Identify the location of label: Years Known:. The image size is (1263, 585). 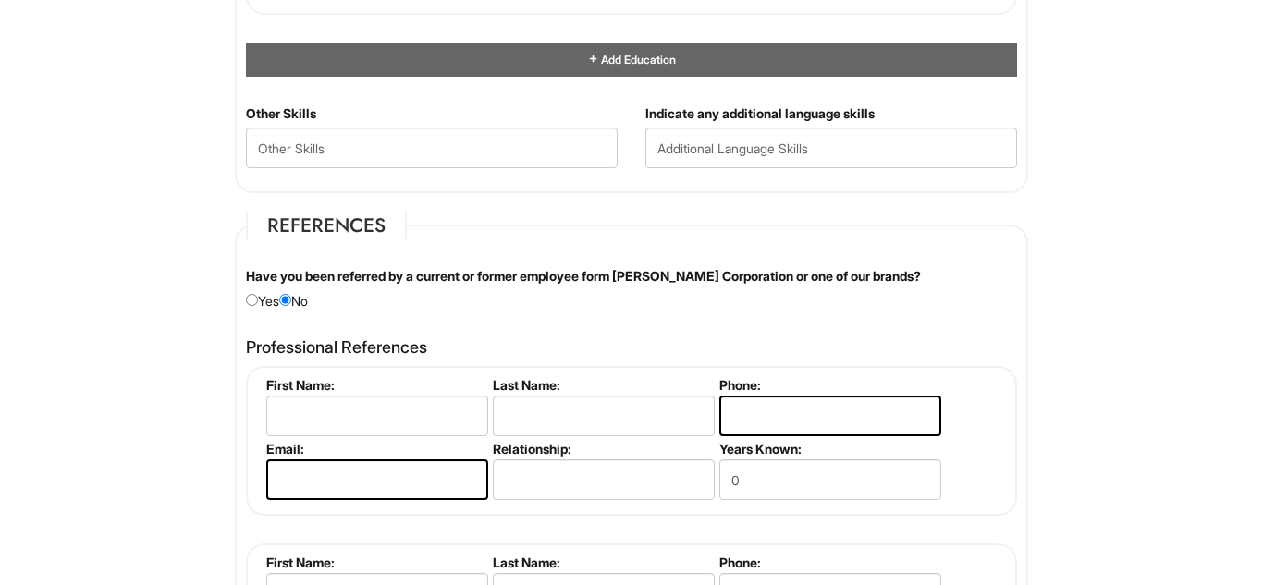
(828, 448).